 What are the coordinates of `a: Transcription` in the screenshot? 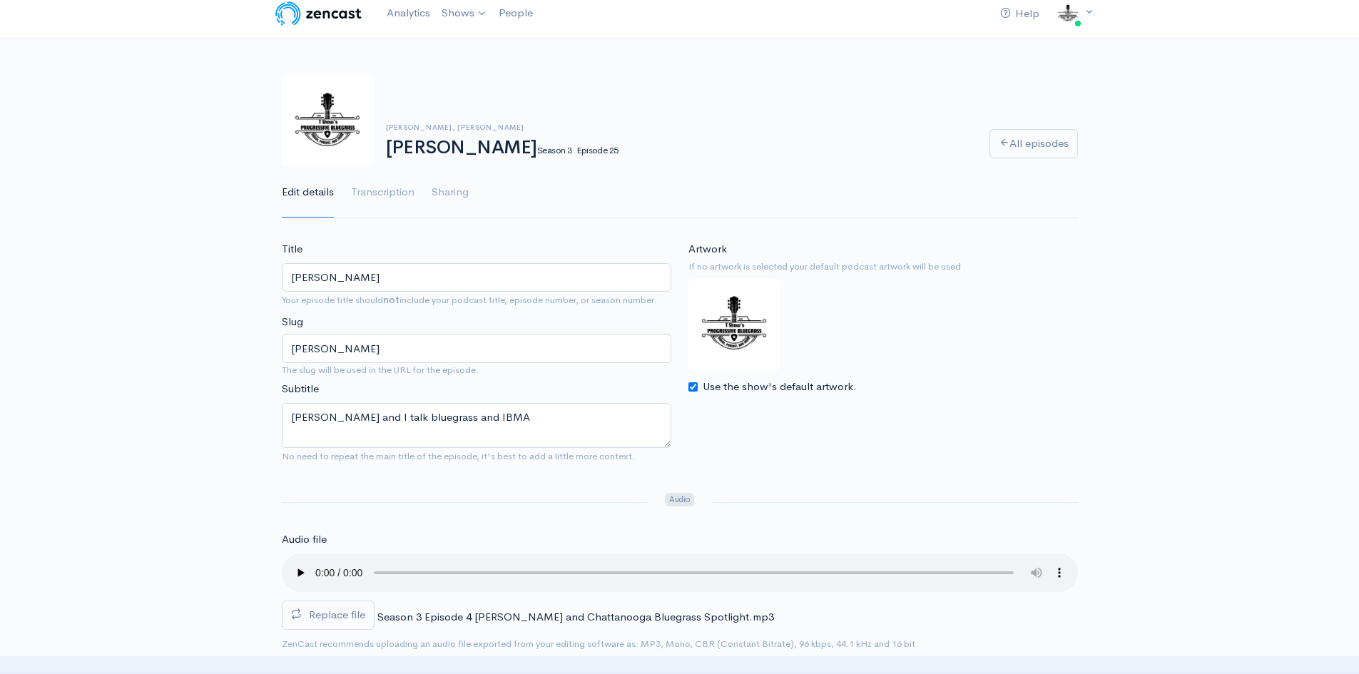 It's located at (382, 193).